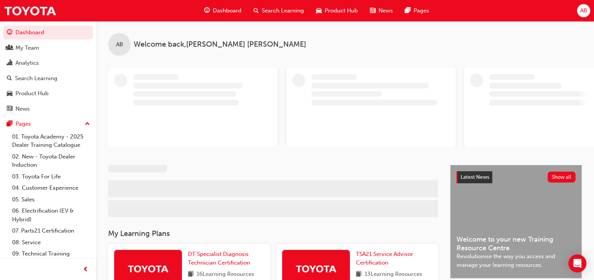  Describe the element at coordinates (51, 243) in the screenshot. I see `a: 08. Service` at that location.